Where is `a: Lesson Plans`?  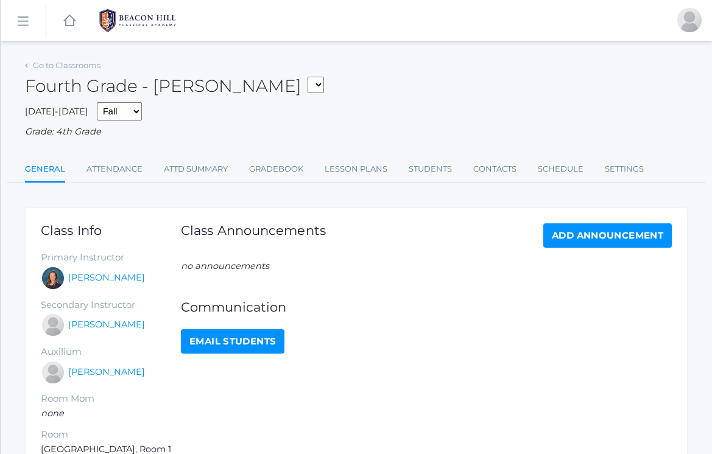 a: Lesson Plans is located at coordinates (355, 169).